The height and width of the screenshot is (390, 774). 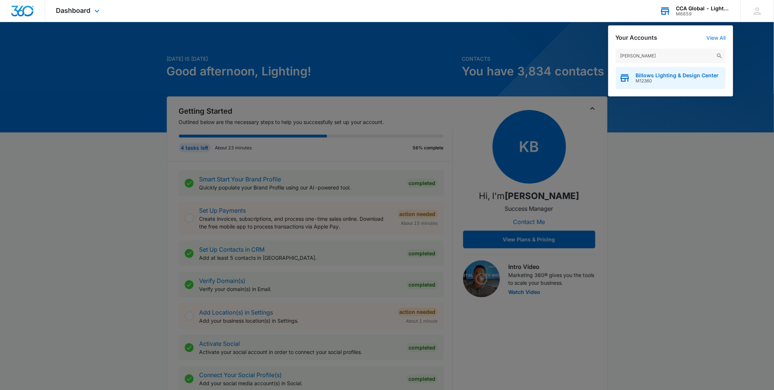 What do you see at coordinates (678, 75) in the screenshot?
I see `span: Billows Lighting & Design Center` at bounding box center [678, 75].